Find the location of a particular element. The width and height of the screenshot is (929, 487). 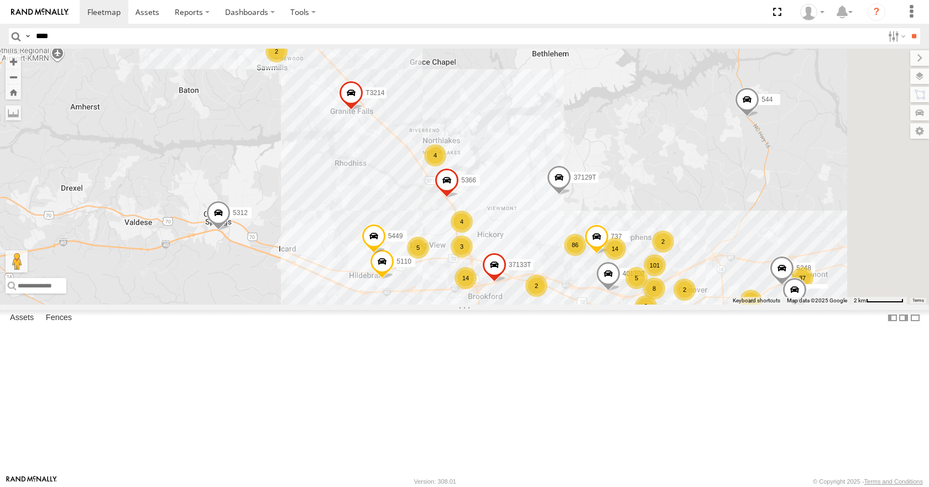

span: 544 is located at coordinates (767, 100).